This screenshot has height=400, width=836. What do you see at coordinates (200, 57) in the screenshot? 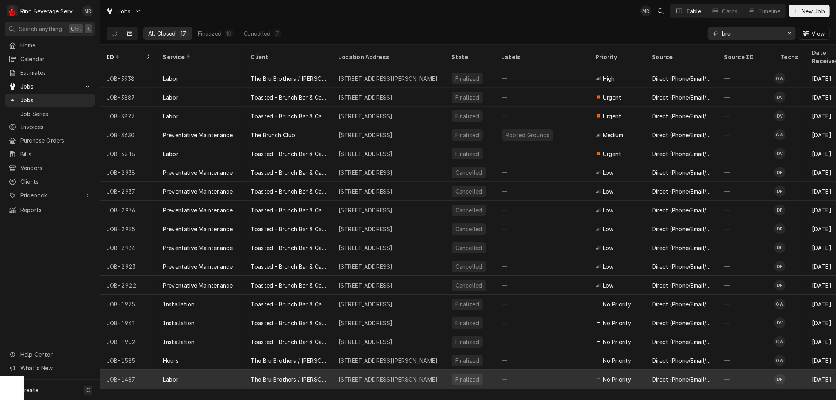
I see `div: Service` at bounding box center [200, 57].